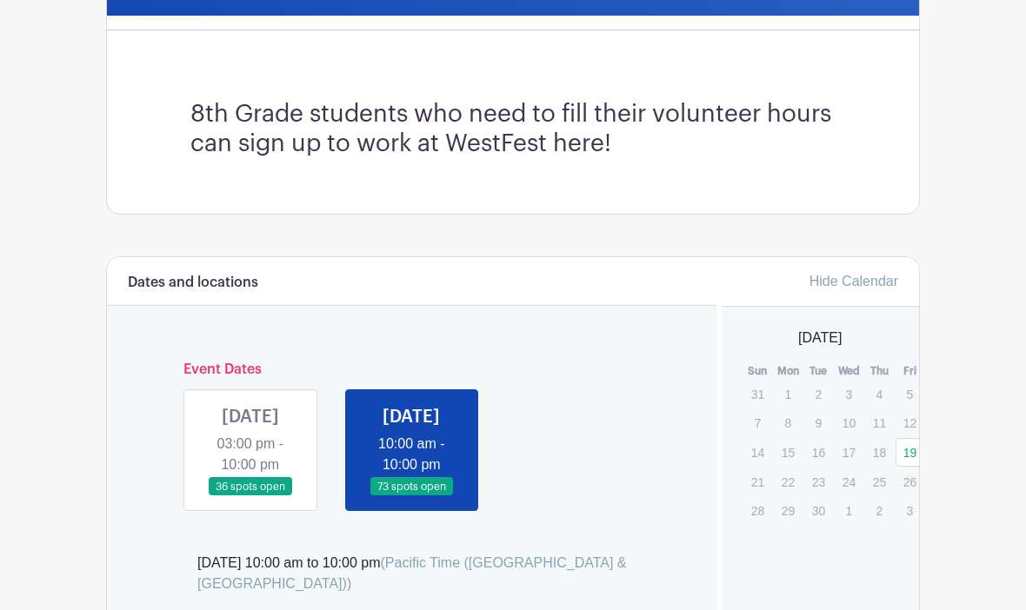 Image resolution: width=1026 pixels, height=610 pixels. What do you see at coordinates (849, 452) in the screenshot?
I see `p: 17` at bounding box center [849, 452].